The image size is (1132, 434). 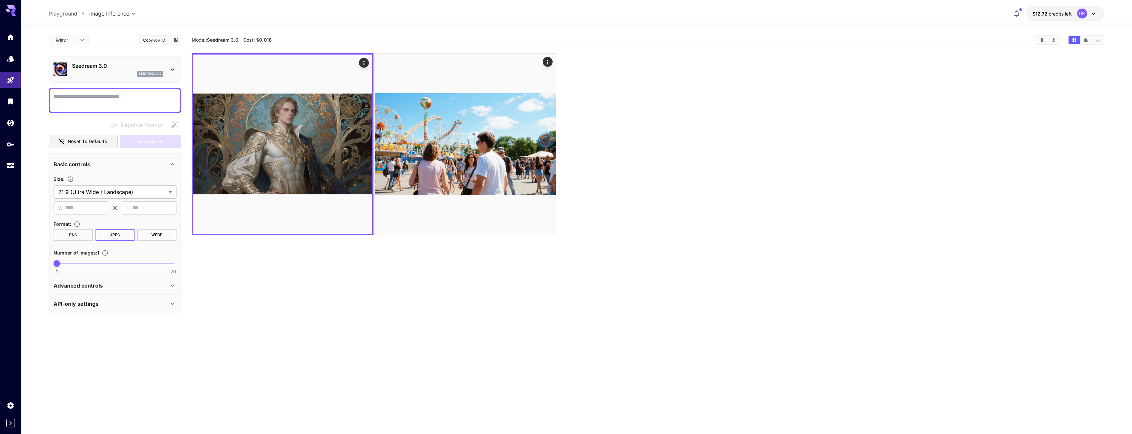 What do you see at coordinates (1060, 14) in the screenshot?
I see `span: credits left` at bounding box center [1060, 14].